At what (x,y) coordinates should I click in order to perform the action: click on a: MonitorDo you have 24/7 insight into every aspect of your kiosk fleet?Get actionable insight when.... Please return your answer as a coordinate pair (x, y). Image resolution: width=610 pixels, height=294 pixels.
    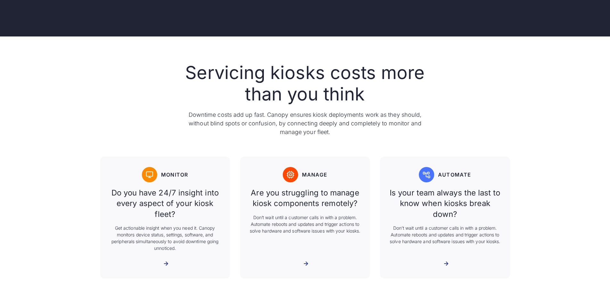
    Looking at the image, I should click on (165, 218).